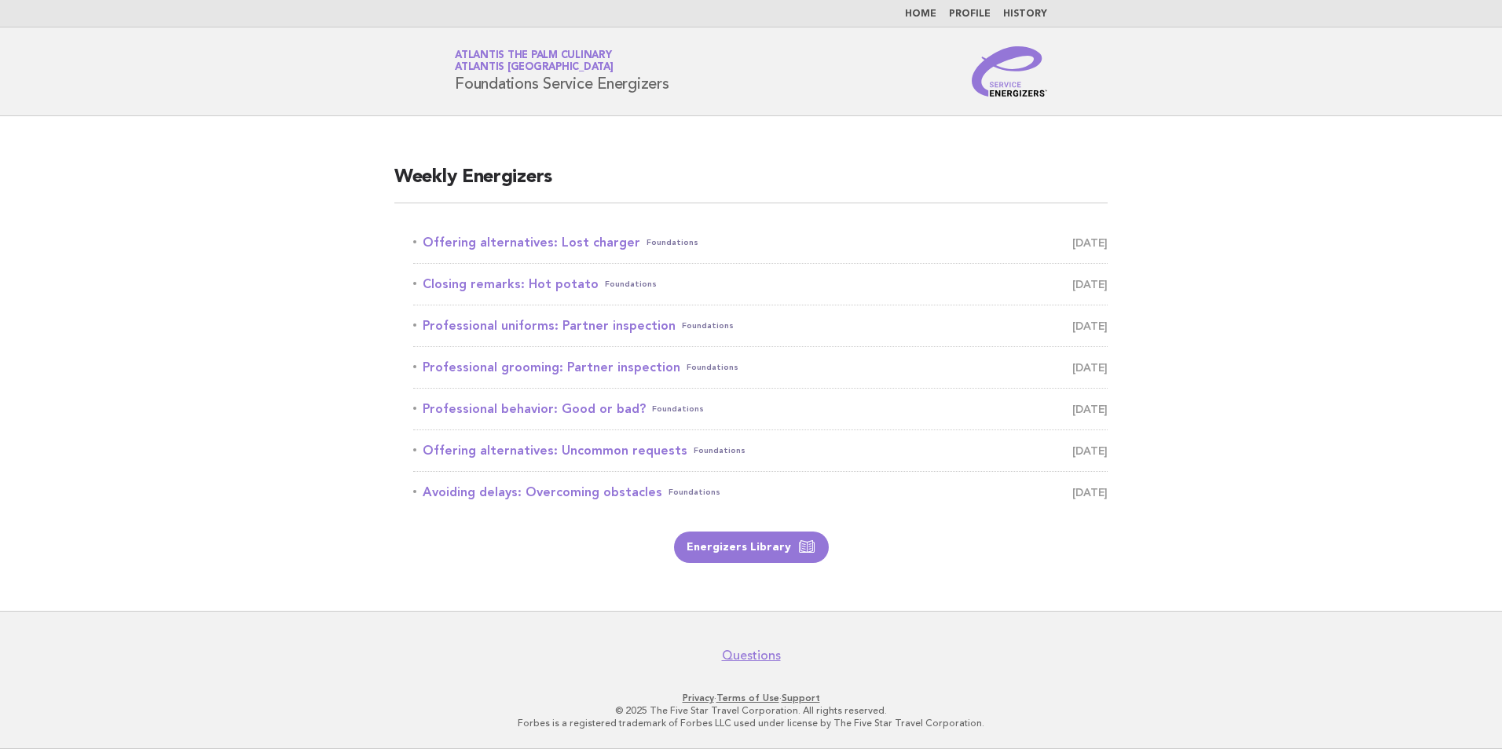 Image resolution: width=1502 pixels, height=749 pixels. What do you see at coordinates (562, 71) in the screenshot?
I see `h1: Foundations Service Energizers` at bounding box center [562, 71].